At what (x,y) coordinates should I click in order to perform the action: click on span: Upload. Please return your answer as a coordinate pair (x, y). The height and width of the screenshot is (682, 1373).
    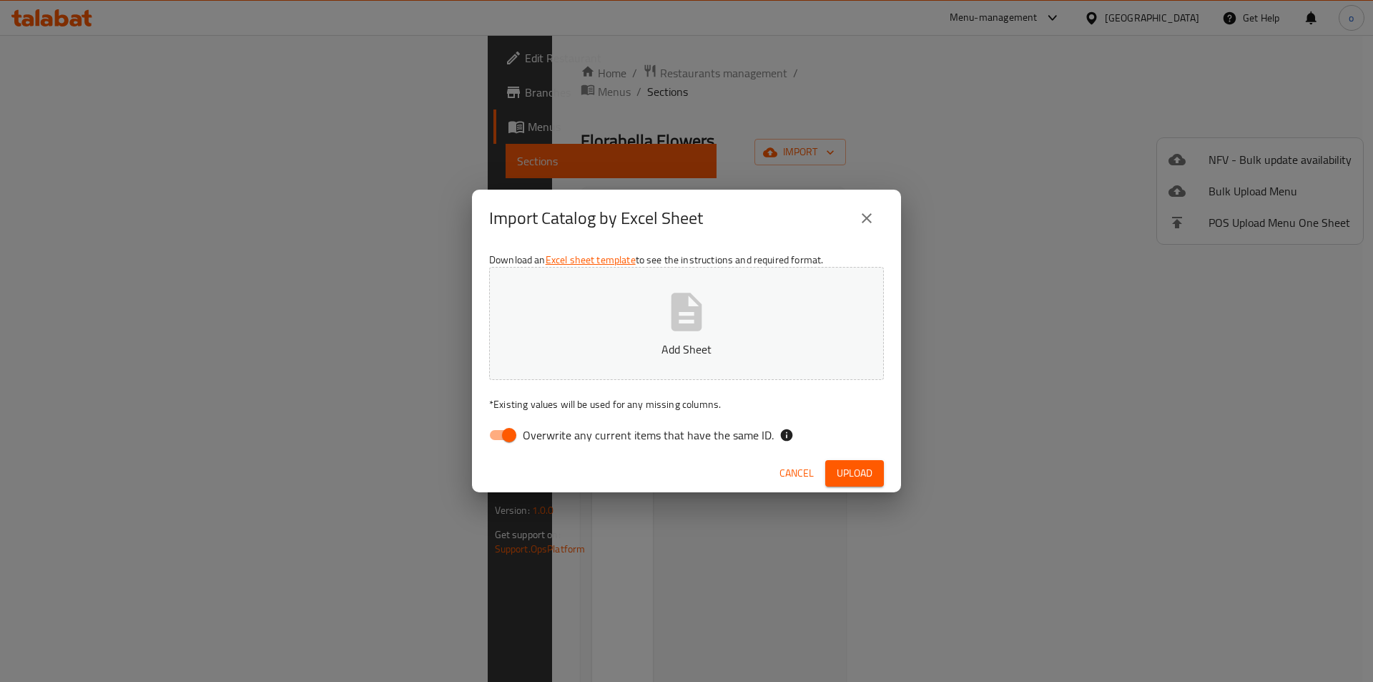
    Looking at the image, I should click on (855, 473).